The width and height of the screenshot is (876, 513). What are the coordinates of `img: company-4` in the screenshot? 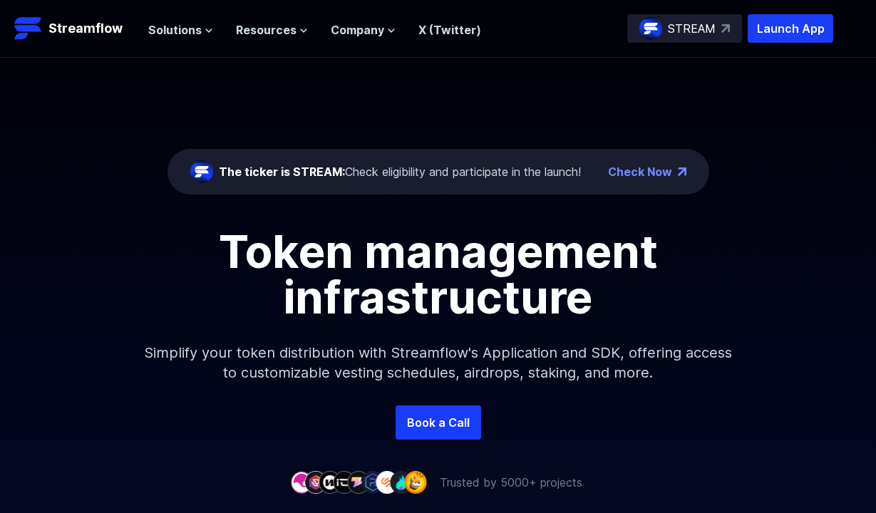 It's located at (344, 482).